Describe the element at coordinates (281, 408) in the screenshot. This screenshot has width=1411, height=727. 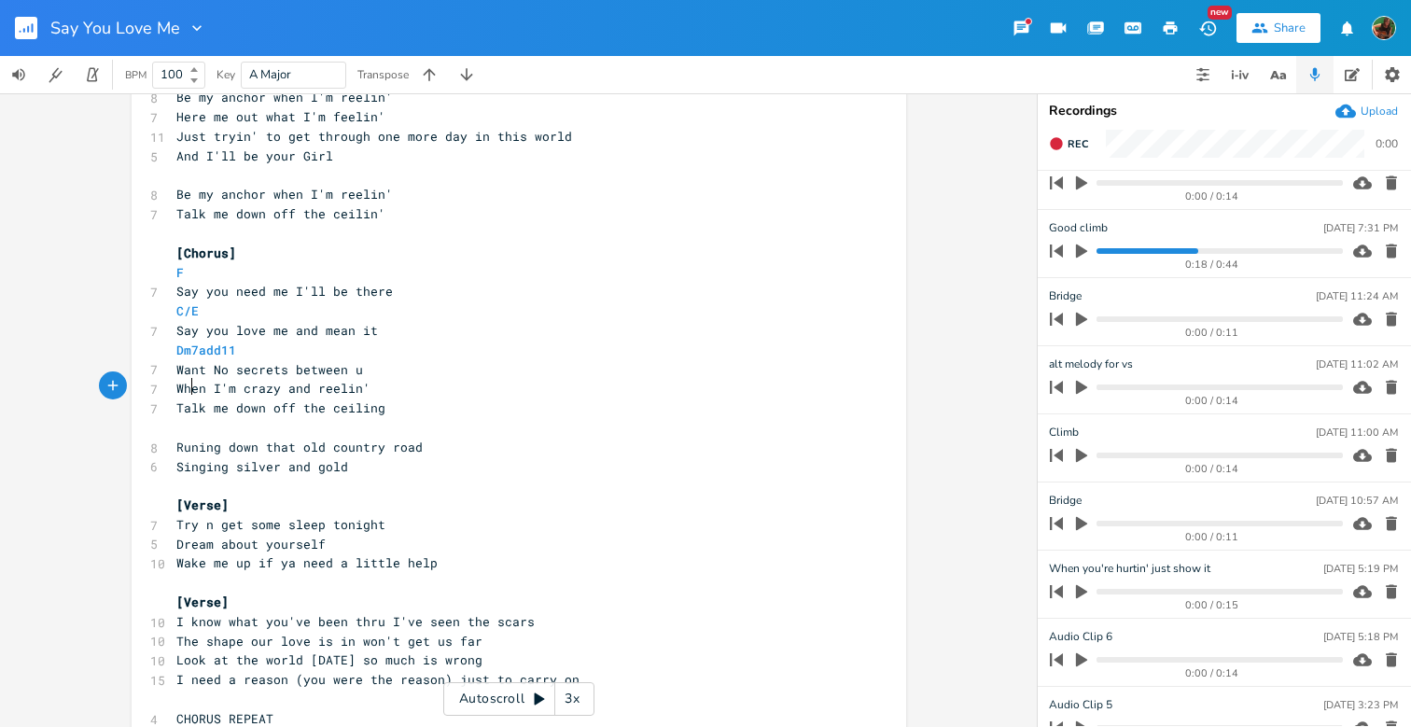
I see `span: Talk me down off the ceiling` at that location.